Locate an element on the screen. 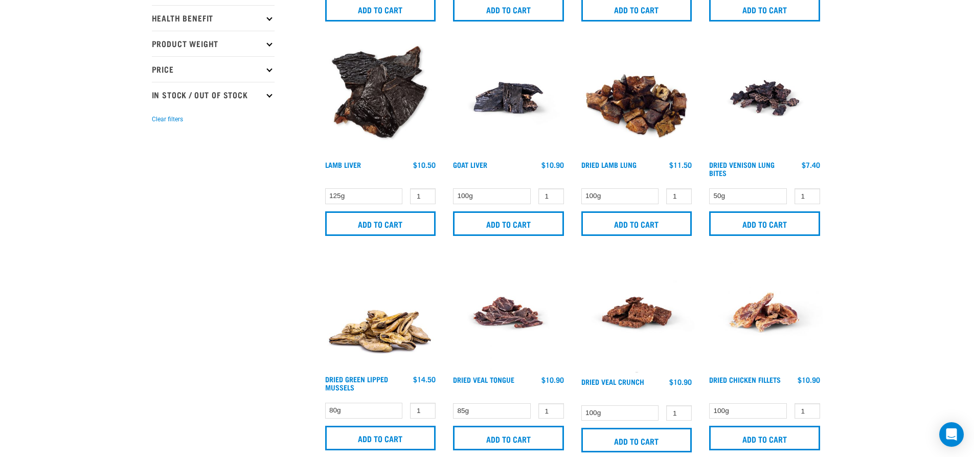 The height and width of the screenshot is (457, 974). div: $11.50 is located at coordinates (681, 165).